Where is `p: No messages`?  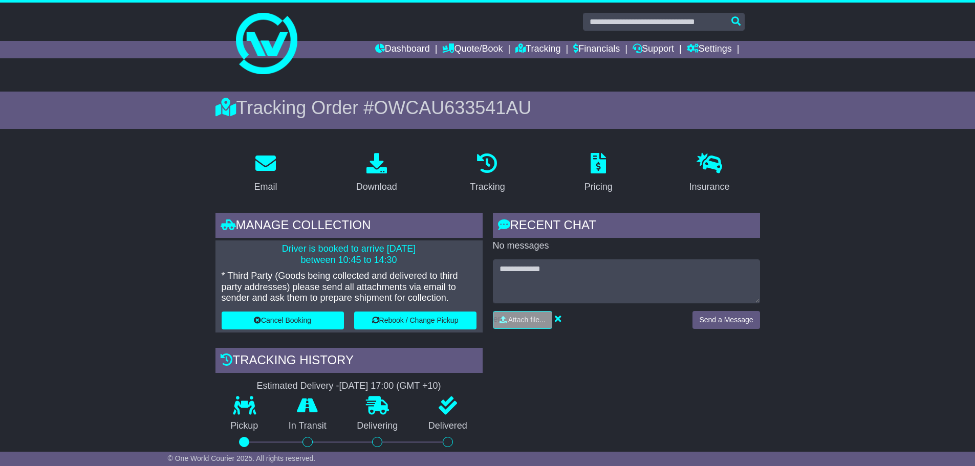 p: No messages is located at coordinates (626, 246).